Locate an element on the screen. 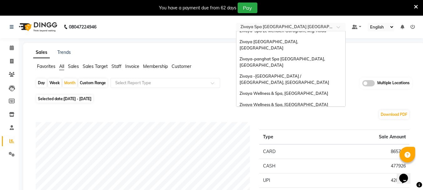 The height and width of the screenshot is (190, 423). div: Week is located at coordinates (54, 83).